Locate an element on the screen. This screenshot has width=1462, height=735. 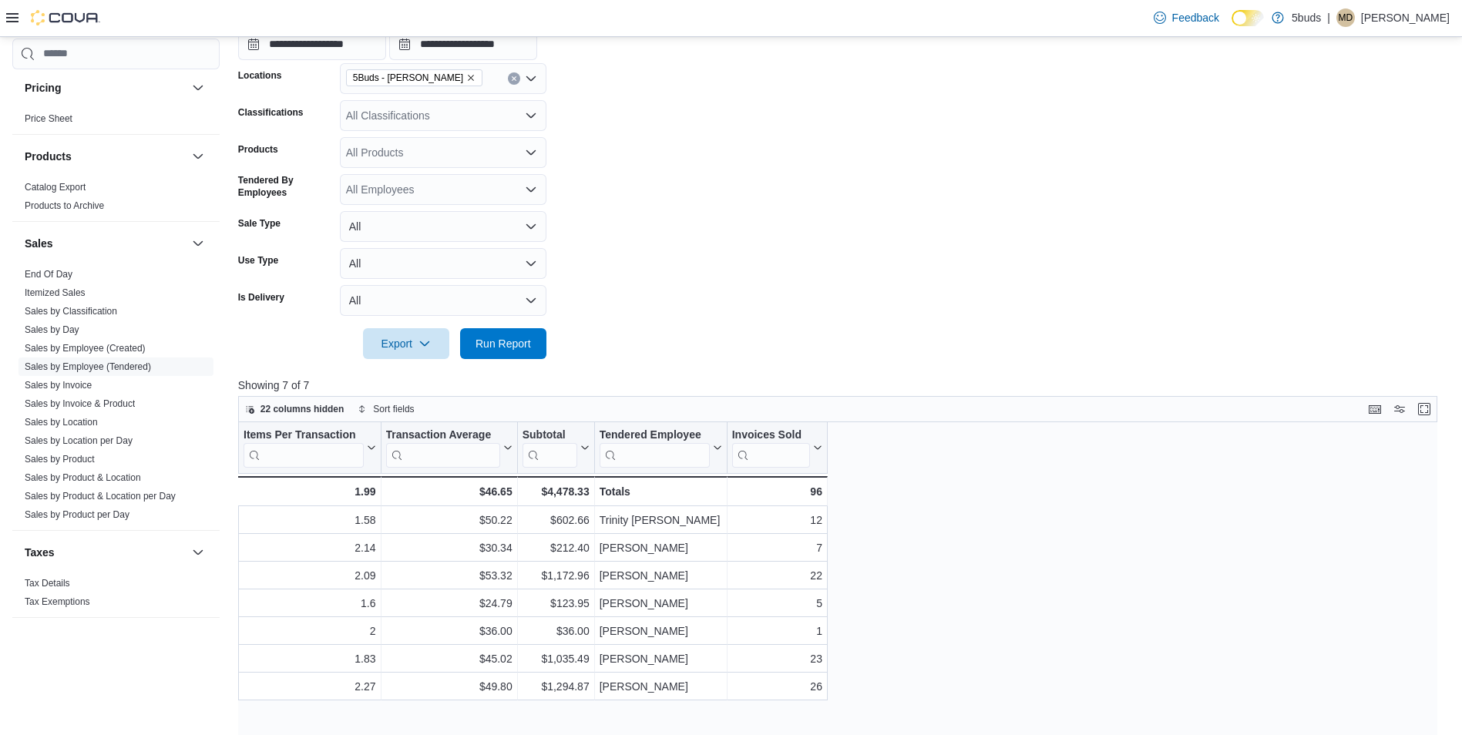
a: Products to Archive is located at coordinates (64, 206).